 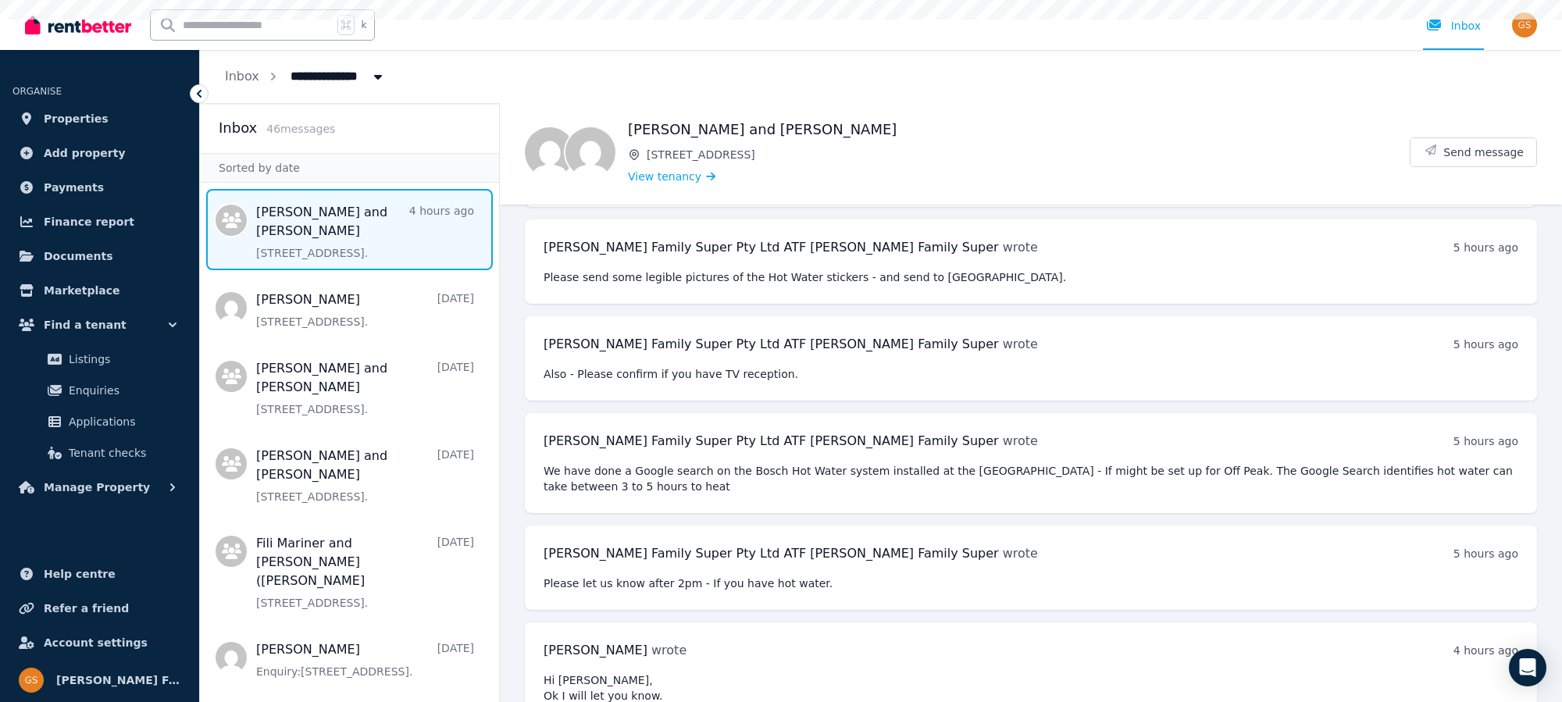 What do you see at coordinates (99, 390) in the screenshot?
I see `a: Enquiries` at bounding box center [99, 390].